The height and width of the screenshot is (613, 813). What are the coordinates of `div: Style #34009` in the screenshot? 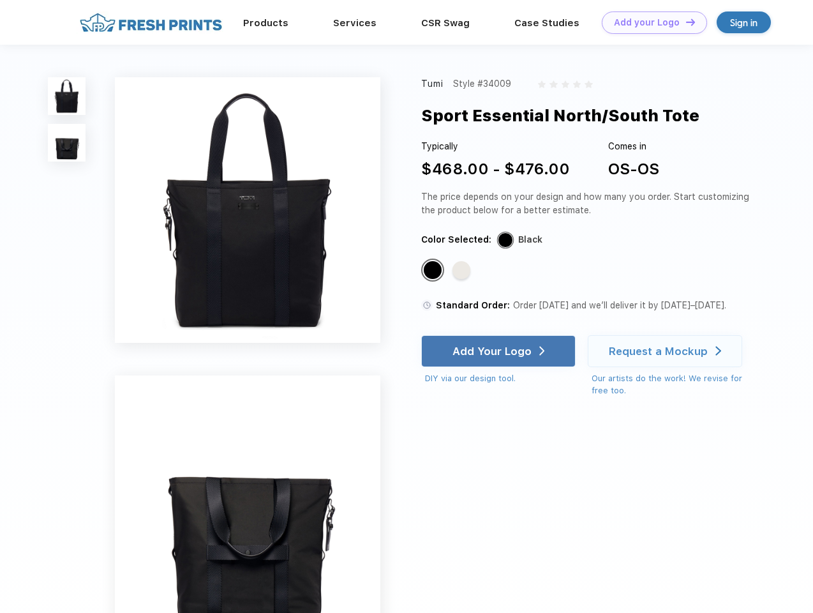 It's located at (482, 84).